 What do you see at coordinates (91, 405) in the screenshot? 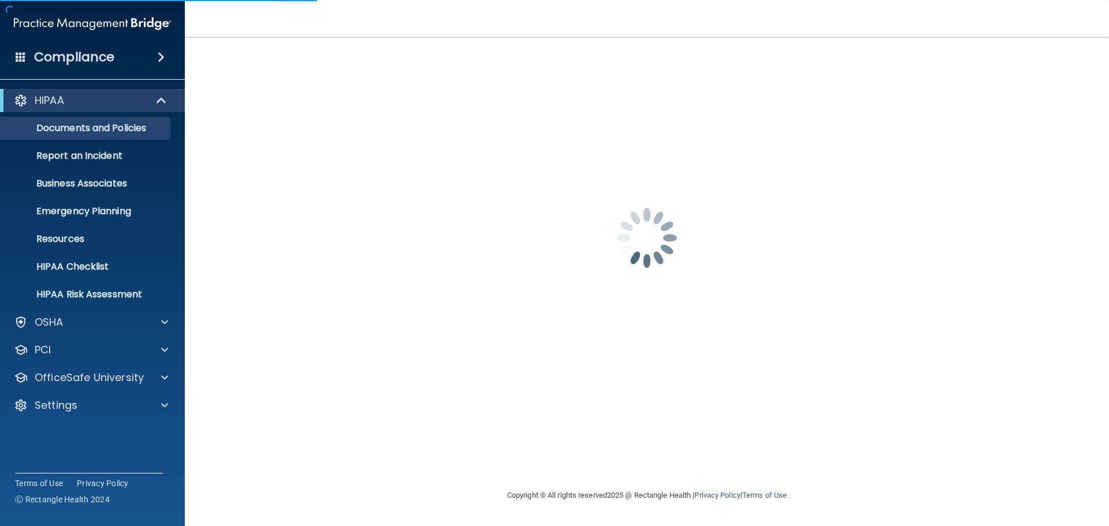
I see `a: Settings` at bounding box center [91, 405].